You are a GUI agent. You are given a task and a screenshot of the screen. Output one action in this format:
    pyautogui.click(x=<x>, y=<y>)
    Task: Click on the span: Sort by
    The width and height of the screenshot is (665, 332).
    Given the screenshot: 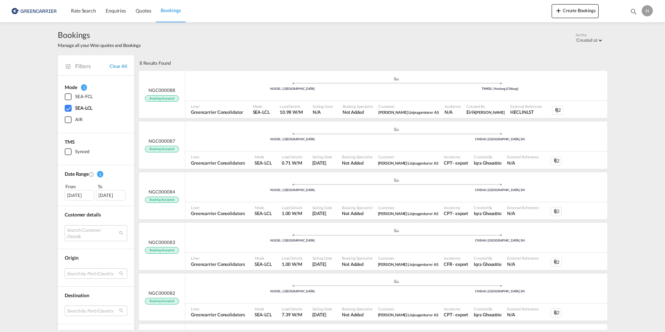 What is the action you would take?
    pyautogui.click(x=581, y=35)
    